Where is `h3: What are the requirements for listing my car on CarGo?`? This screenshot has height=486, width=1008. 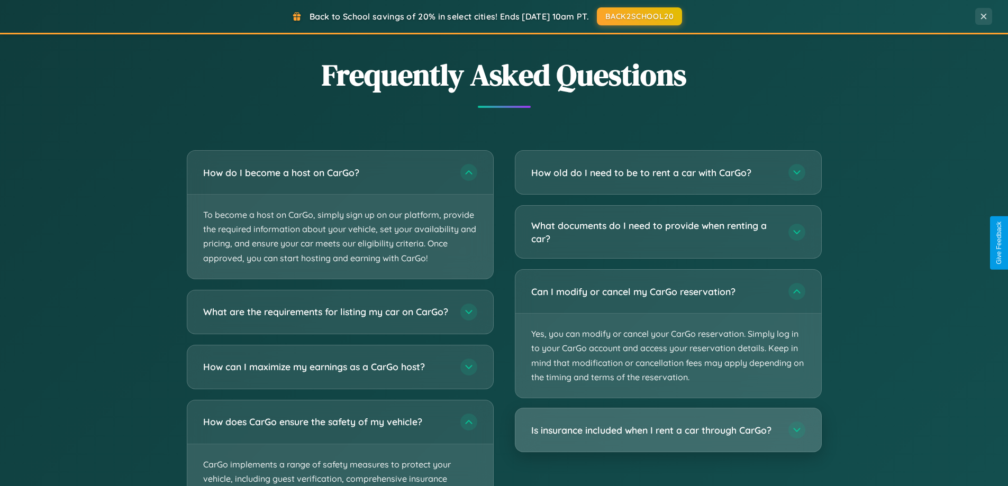 h3: What are the requirements for listing my car on CarGo? is located at coordinates (327, 312).